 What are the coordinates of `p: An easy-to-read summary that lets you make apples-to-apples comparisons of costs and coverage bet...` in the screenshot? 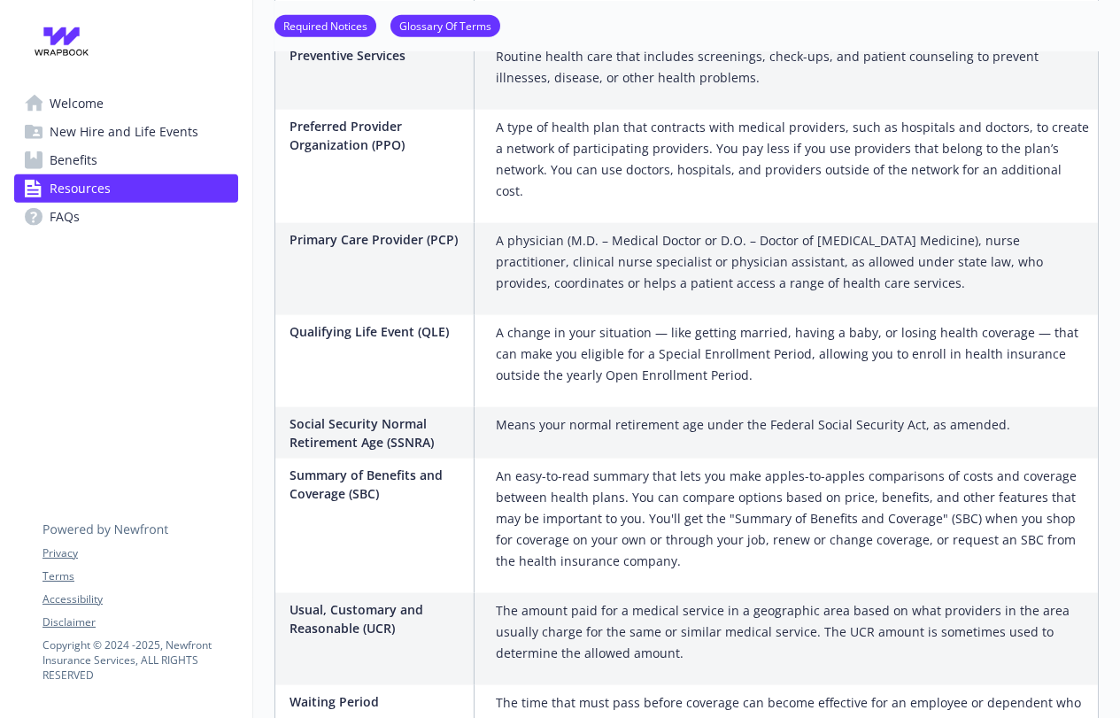 It's located at (793, 519).